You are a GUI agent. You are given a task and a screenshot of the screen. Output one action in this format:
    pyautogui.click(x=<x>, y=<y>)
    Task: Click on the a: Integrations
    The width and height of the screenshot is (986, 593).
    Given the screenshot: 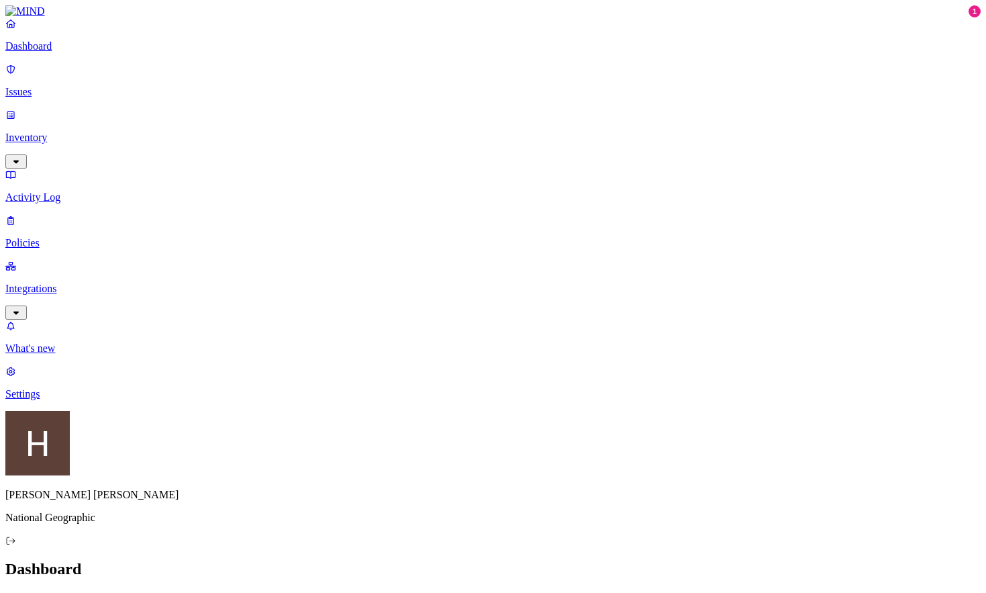 What is the action you would take?
    pyautogui.click(x=493, y=289)
    